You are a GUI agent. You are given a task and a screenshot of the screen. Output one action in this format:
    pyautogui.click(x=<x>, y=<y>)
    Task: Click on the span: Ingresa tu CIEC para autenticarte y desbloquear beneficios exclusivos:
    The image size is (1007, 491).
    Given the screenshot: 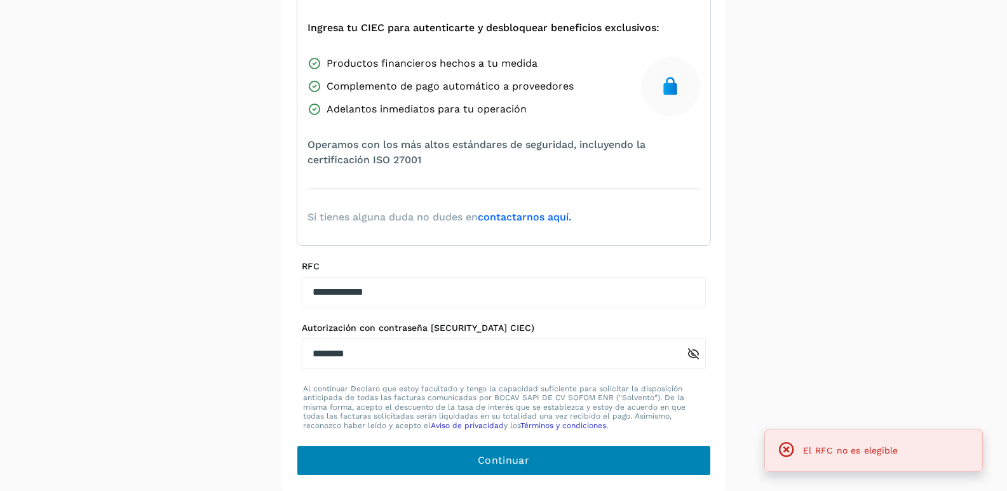 What is the action you would take?
    pyautogui.click(x=484, y=28)
    